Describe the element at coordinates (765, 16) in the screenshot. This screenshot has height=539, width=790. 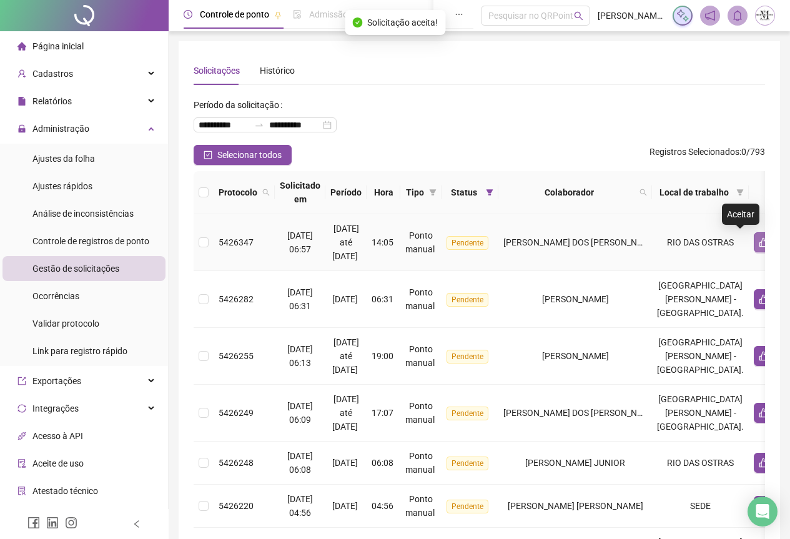
I see `img: 67331` at that location.